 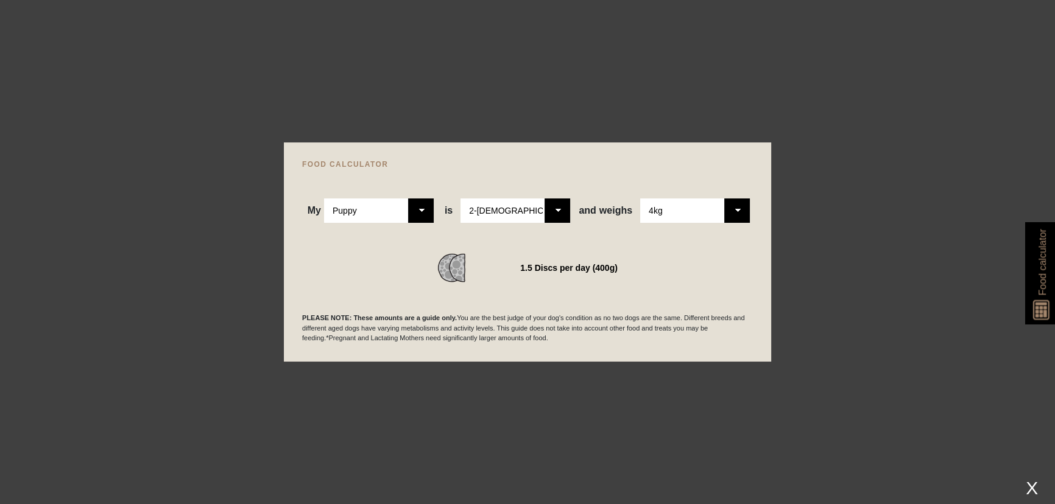 What do you see at coordinates (1042, 262) in the screenshot?
I see `span: Food calculator` at bounding box center [1042, 262].